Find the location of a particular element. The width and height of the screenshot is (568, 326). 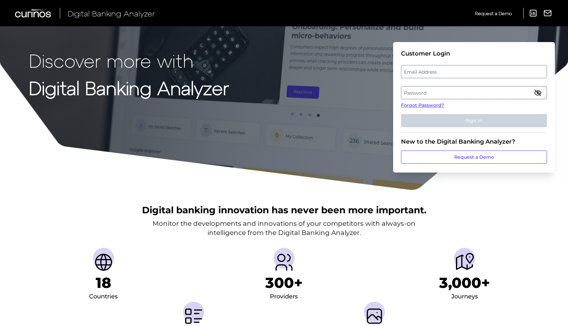

button: Sign In is located at coordinates (474, 121).